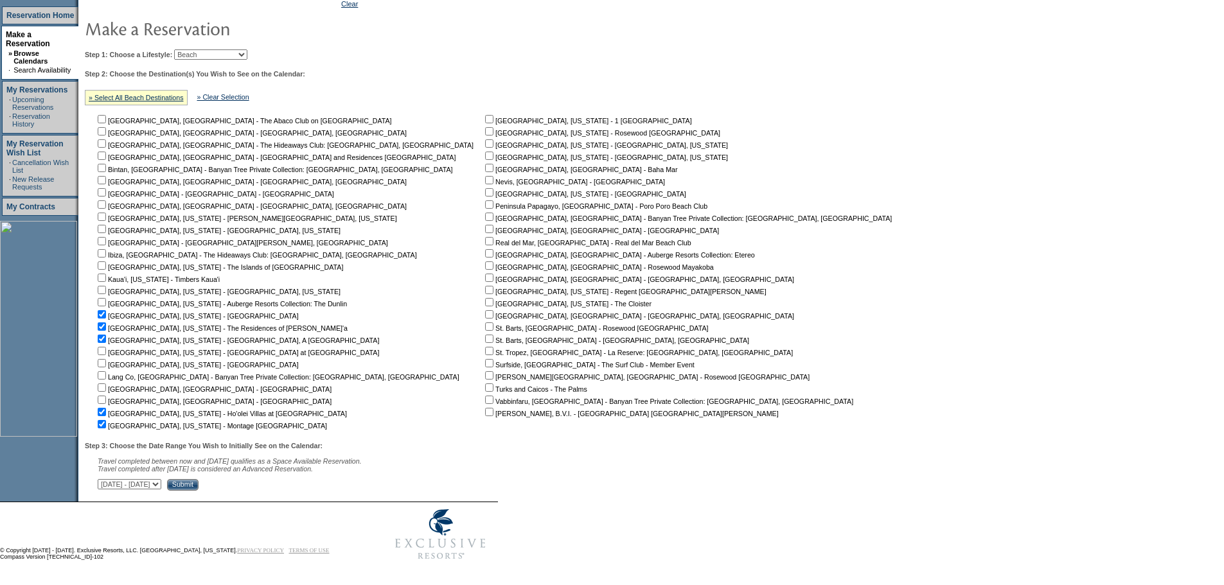  Describe the element at coordinates (40, 15) in the screenshot. I see `a: Reservation Home` at that location.